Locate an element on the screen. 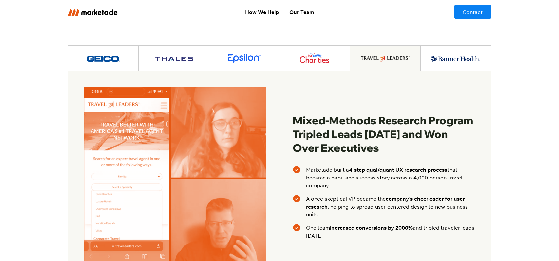 This screenshot has width=559, height=261. img: Marketade Client Epsilon is located at coordinates (244, 58).